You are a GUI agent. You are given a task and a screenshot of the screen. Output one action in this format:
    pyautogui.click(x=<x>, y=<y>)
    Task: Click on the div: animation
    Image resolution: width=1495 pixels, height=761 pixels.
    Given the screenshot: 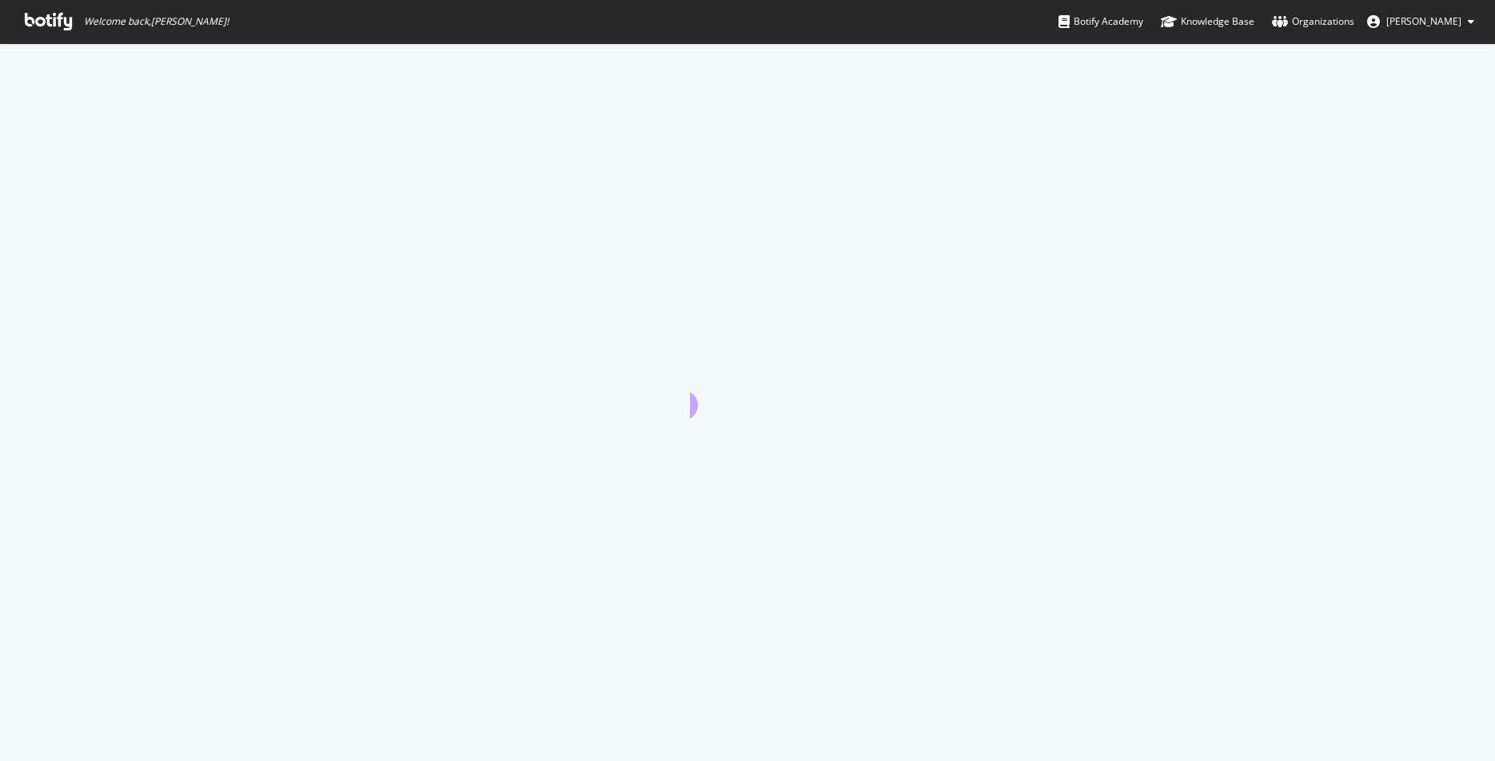 What is the action you would take?
    pyautogui.click(x=747, y=389)
    